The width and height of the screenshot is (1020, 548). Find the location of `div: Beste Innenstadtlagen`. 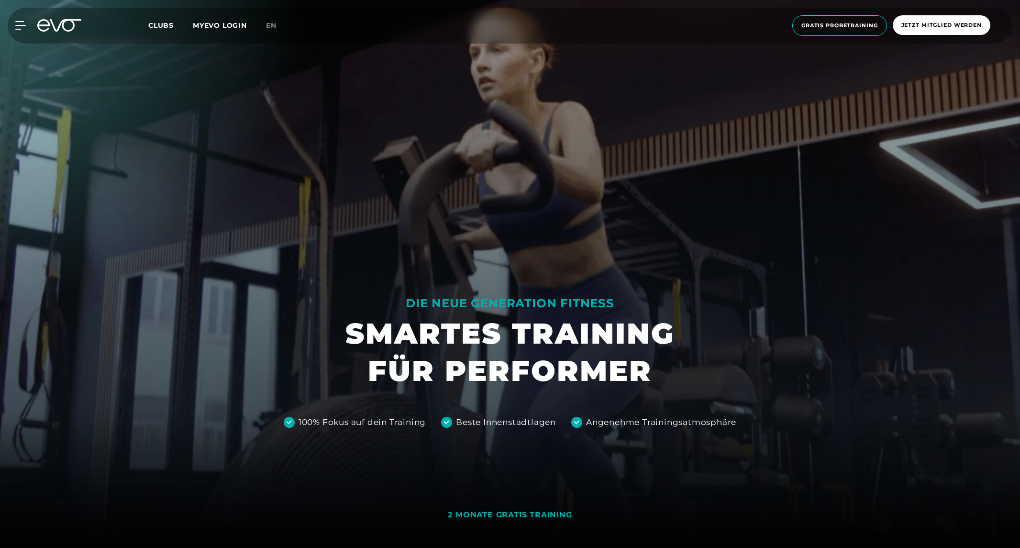

div: Beste Innenstadtlagen is located at coordinates (506, 423).